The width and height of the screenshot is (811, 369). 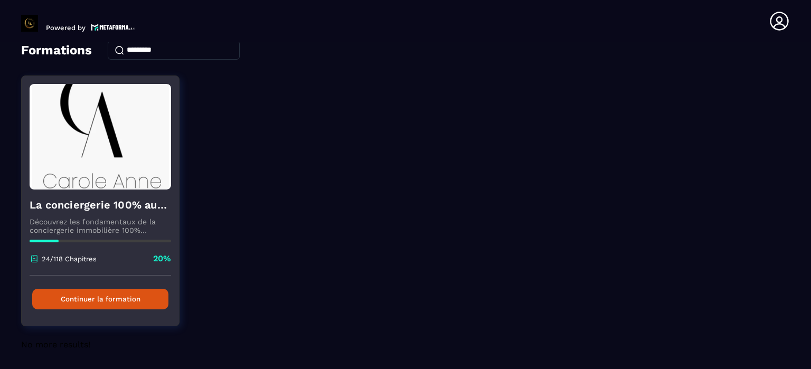 What do you see at coordinates (113, 27) in the screenshot?
I see `img: logo` at bounding box center [113, 27].